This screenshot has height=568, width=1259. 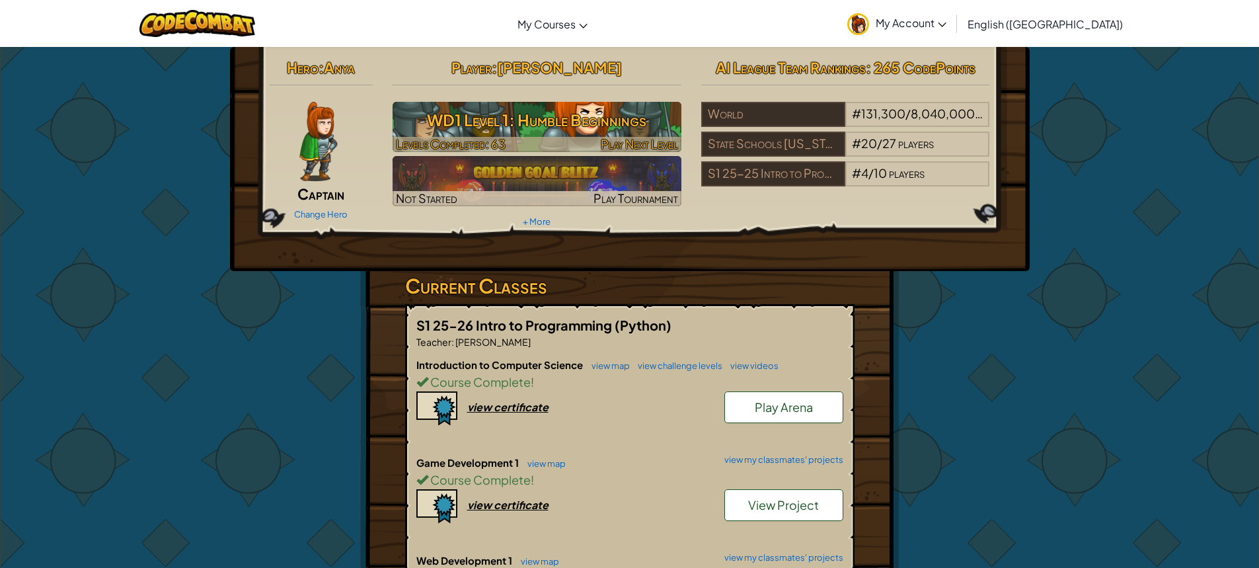 What do you see at coordinates (880, 172) in the screenshot?
I see `span: 10` at bounding box center [880, 172].